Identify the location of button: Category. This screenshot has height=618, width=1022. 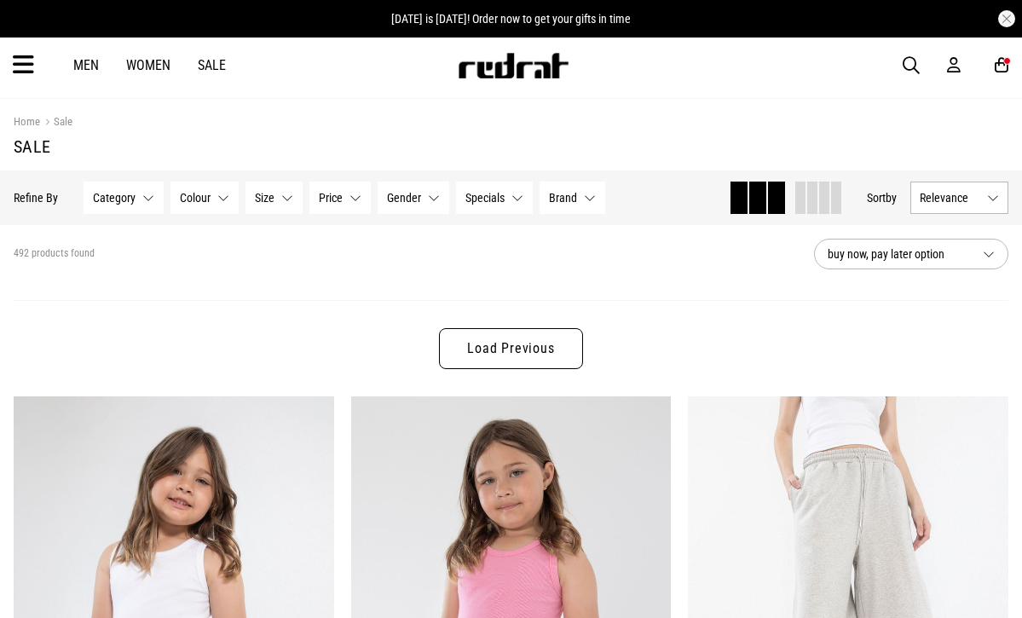
(124, 198).